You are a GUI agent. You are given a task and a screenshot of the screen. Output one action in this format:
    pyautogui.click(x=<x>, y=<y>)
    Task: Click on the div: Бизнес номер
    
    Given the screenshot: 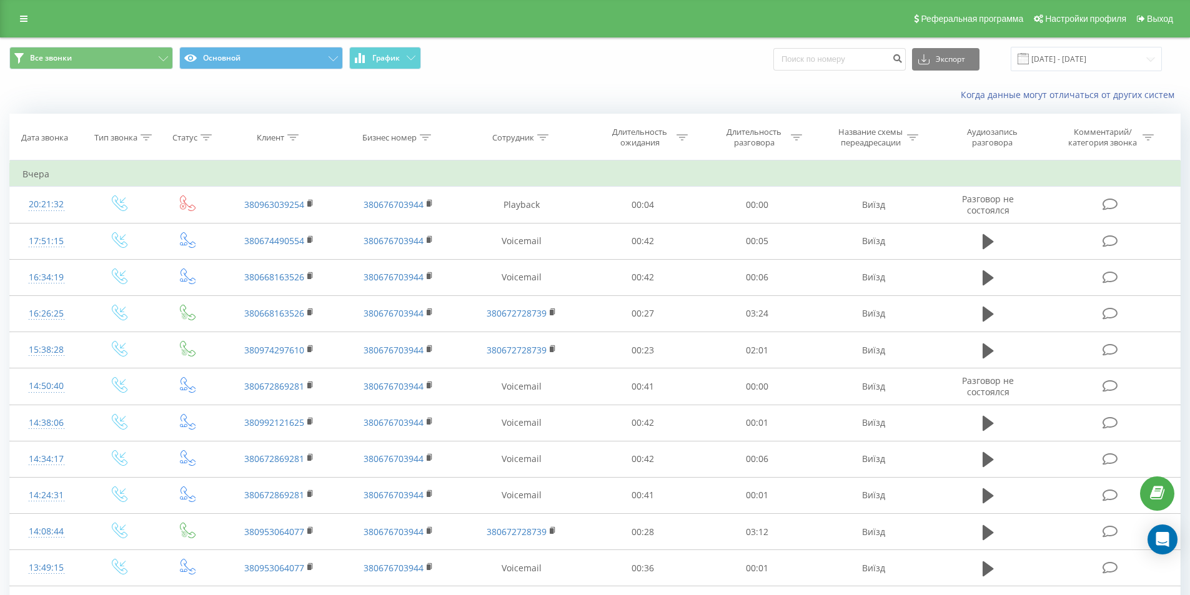 What is the action you would take?
    pyautogui.click(x=389, y=137)
    